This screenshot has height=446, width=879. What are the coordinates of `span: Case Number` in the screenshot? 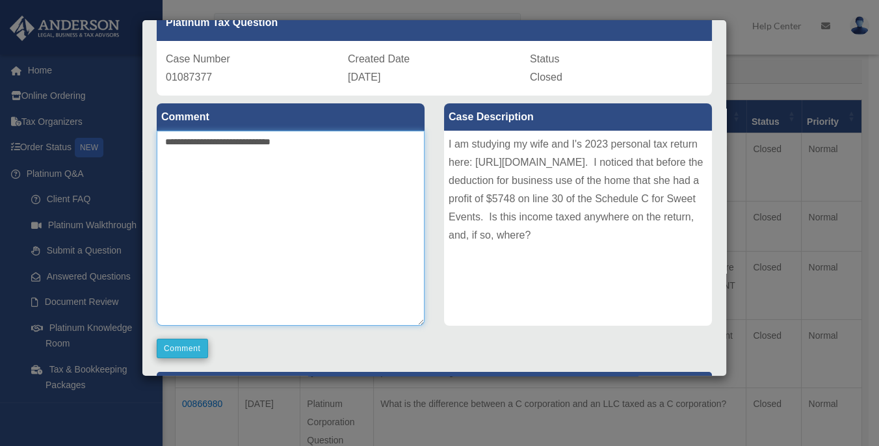 It's located at (198, 59).